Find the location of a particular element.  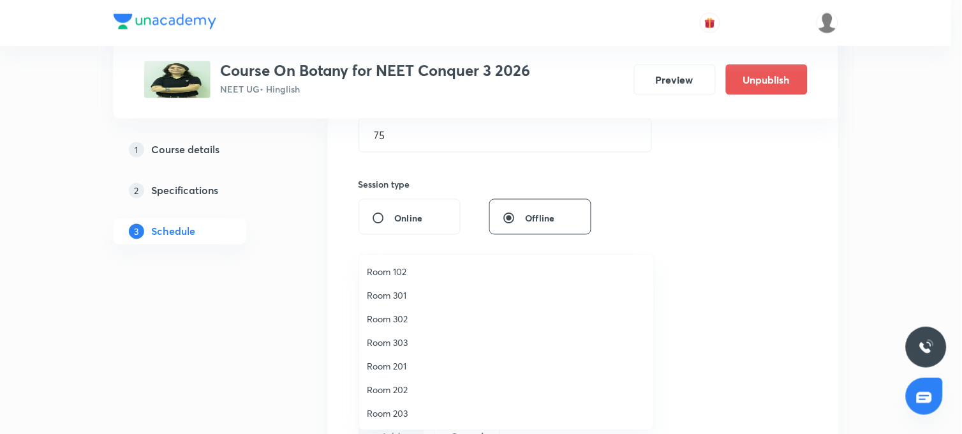

span: Room 302 is located at coordinates (506, 318).